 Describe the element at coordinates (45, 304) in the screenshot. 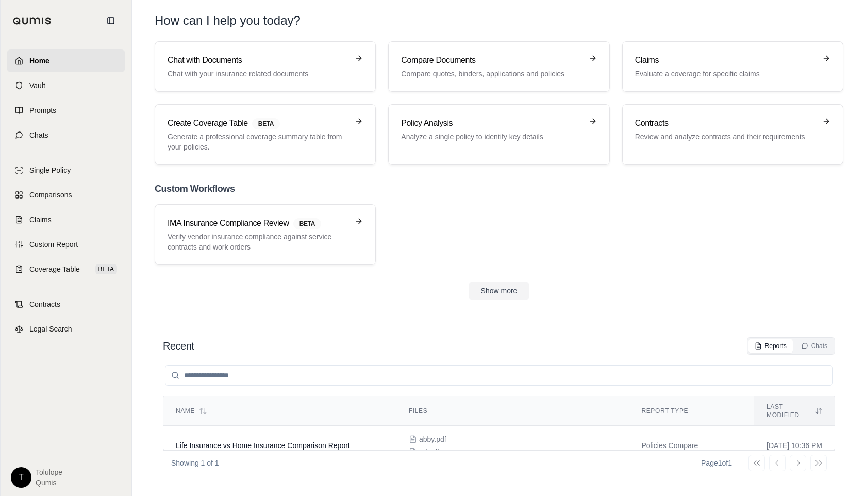

I see `span: Contracts` at that location.